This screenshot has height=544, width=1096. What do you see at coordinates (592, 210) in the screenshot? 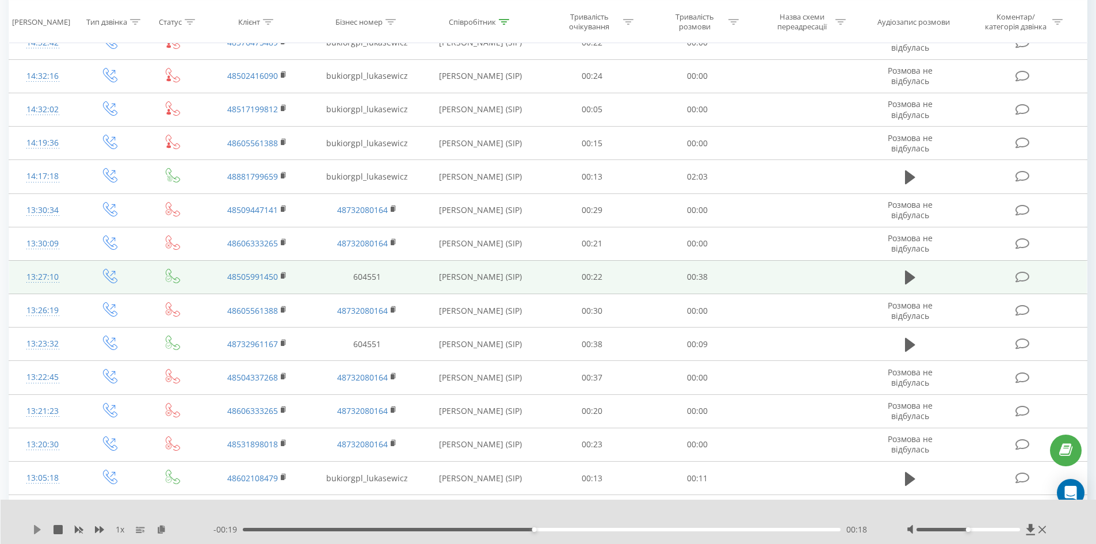
I see `td: 00:29` at bounding box center [592, 210].